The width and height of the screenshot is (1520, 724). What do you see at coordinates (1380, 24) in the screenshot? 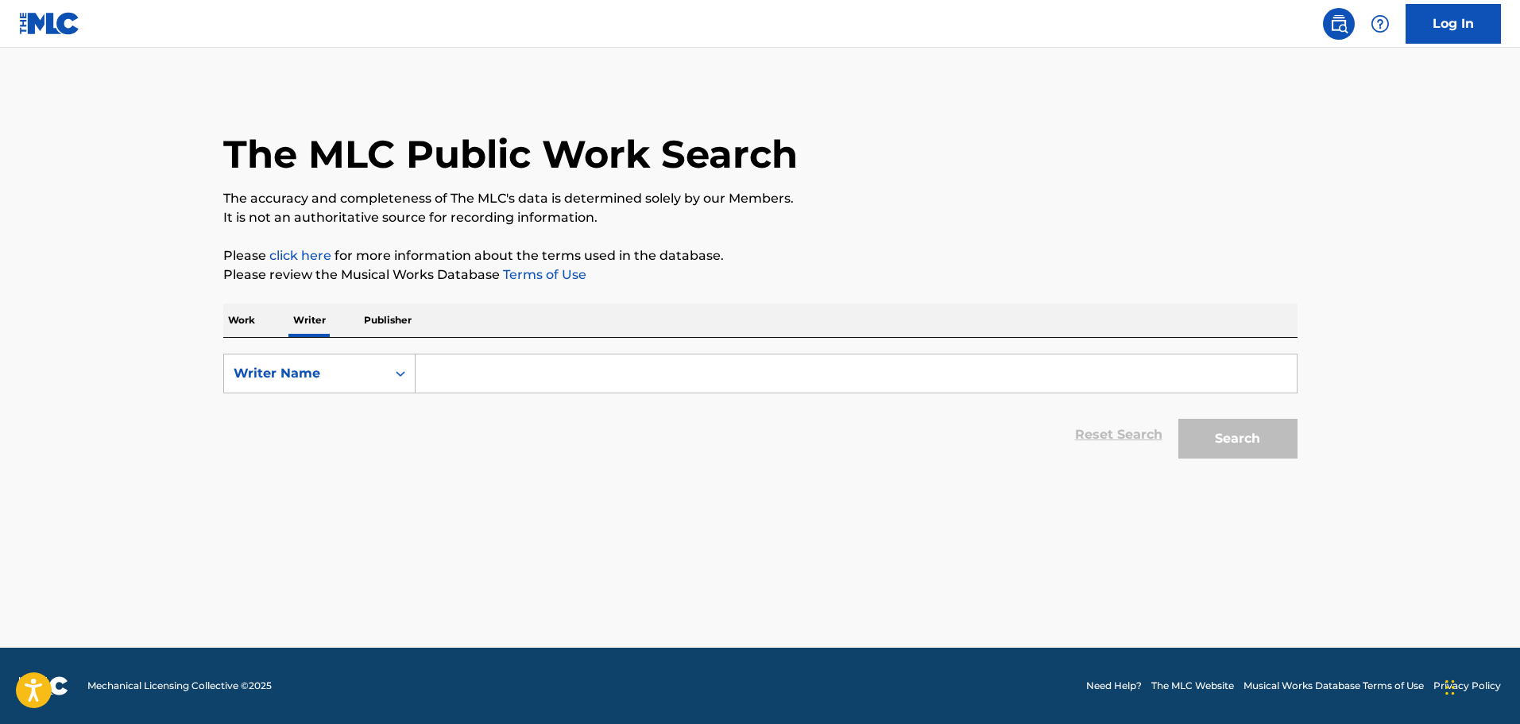
I see `img: help` at bounding box center [1380, 24].